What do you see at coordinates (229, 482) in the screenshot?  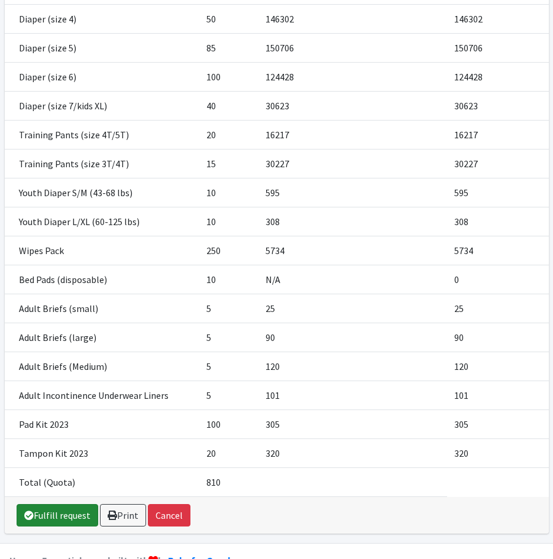 I see `td: 810` at bounding box center [229, 482].